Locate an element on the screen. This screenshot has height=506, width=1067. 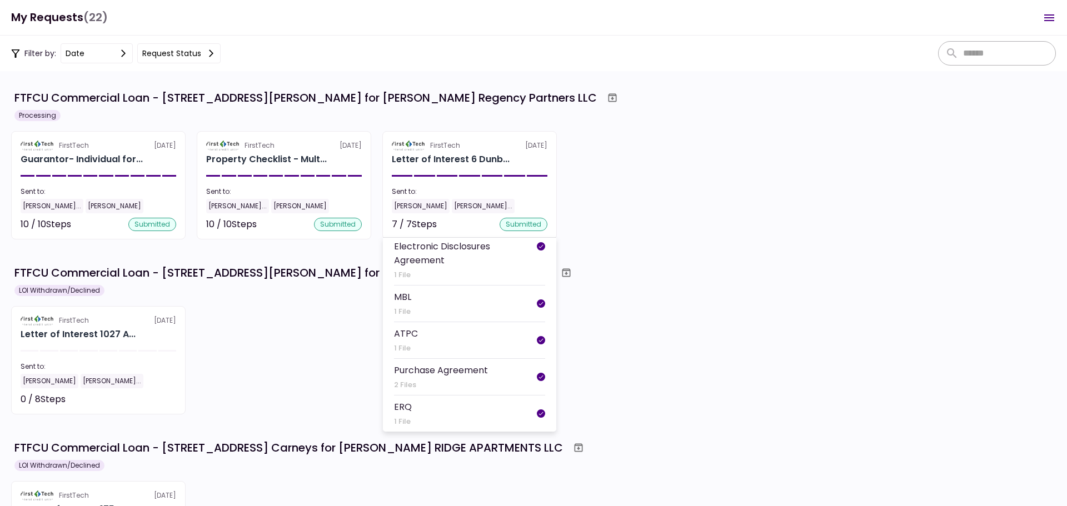
div: Online Services- Consent for Use of Electronic Signatures and Electronic Disclosures Agreement is located at coordinates (465, 239).